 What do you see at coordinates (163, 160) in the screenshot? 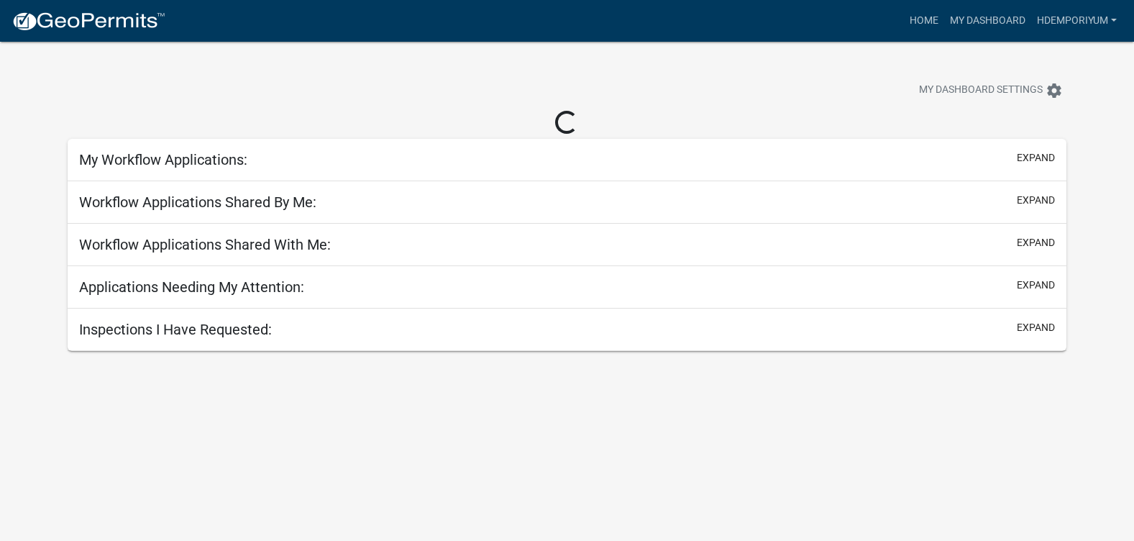
I see `h5: My Workflow Applications:` at bounding box center [163, 160].